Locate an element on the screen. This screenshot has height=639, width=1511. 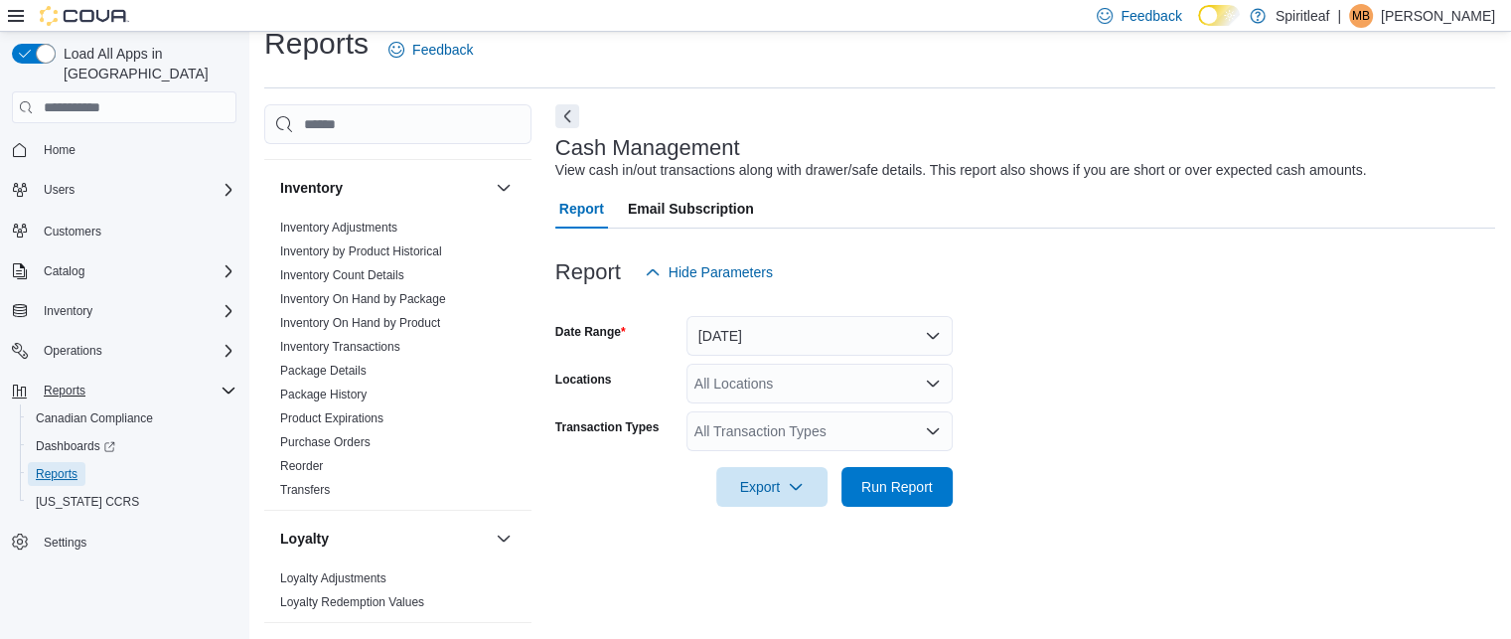
span: Inventory by Product Historical is located at coordinates (361, 251).